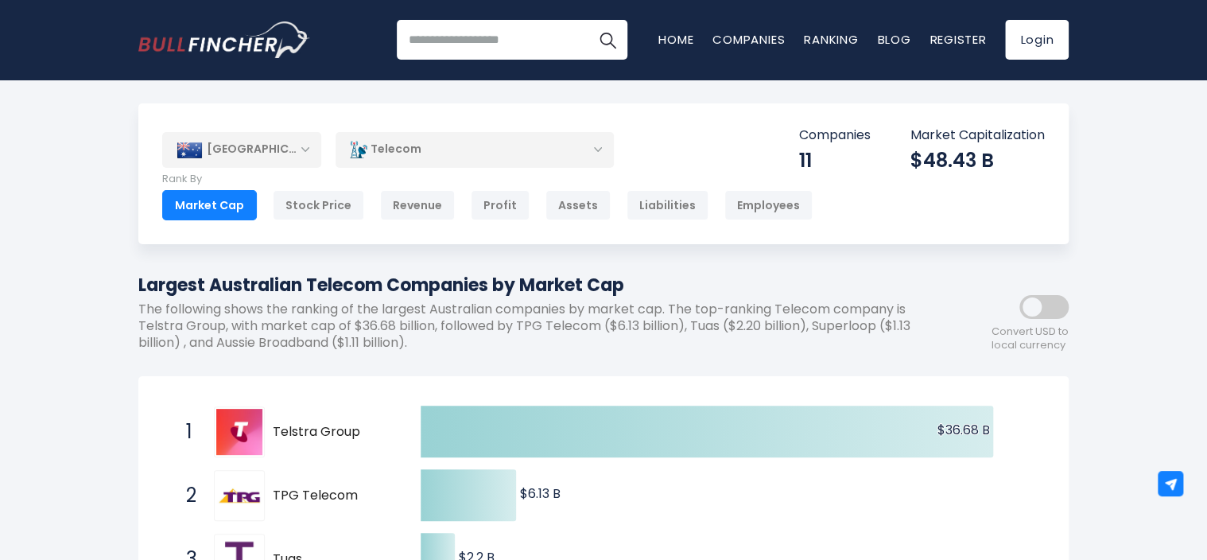 The height and width of the screenshot is (560, 1207). Describe the element at coordinates (223, 40) in the screenshot. I see `a: Go to homepage` at that location.